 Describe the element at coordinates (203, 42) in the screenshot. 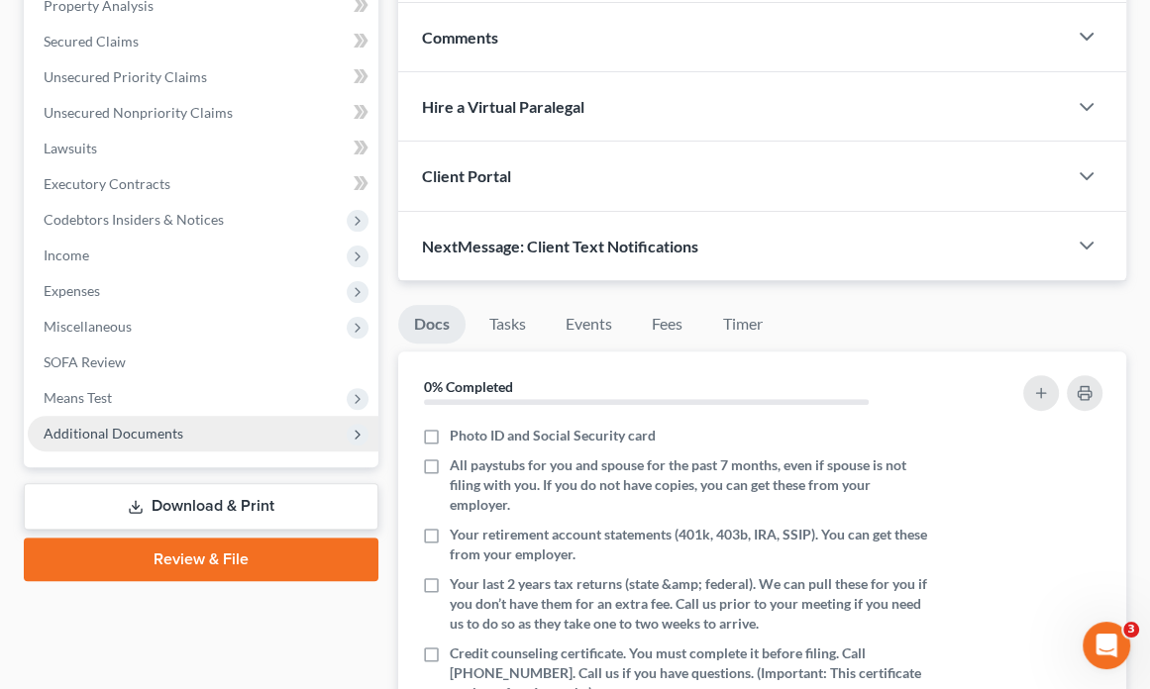

I see `a: Secured Claims` at that location.